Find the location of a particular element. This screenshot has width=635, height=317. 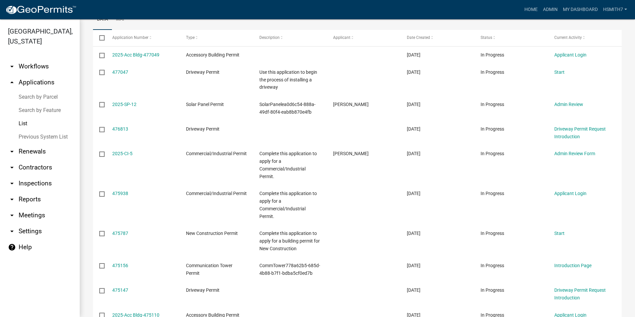

a: 475938 is located at coordinates (120, 193).